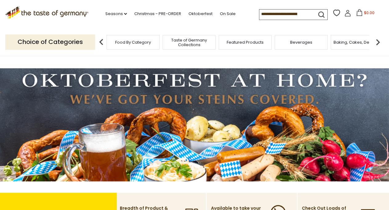 Image resolution: width=389 pixels, height=210 pixels. Describe the element at coordinates (369, 13) in the screenshot. I see `span: $0.00` at that location.